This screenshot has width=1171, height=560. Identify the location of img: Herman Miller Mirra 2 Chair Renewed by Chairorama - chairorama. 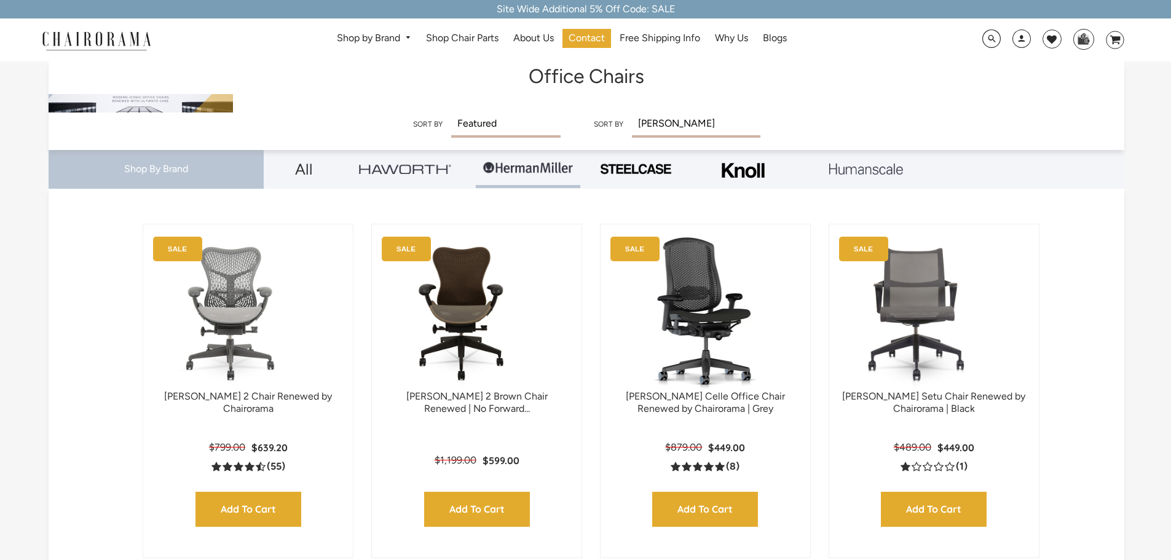
(232, 314).